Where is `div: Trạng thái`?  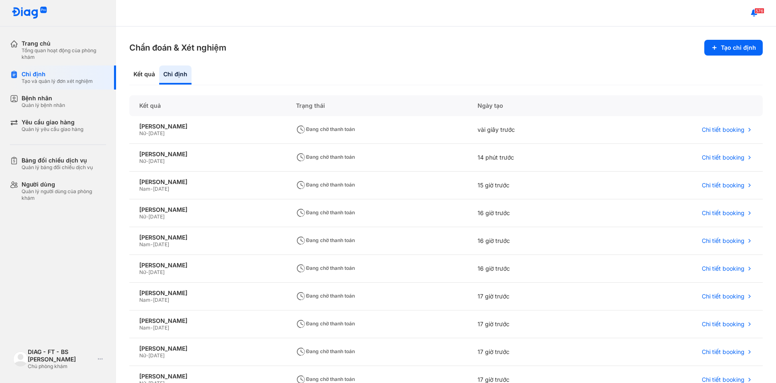 div: Trạng thái is located at coordinates (377, 106).